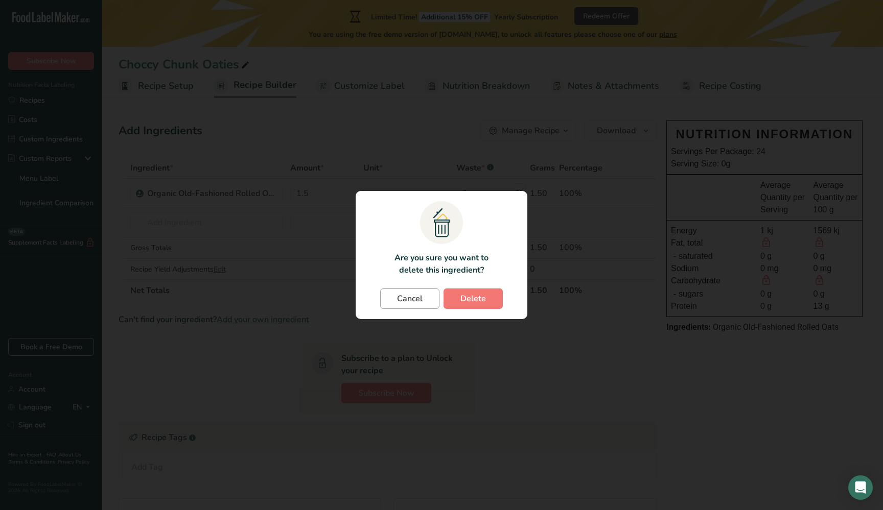 Image resolution: width=883 pixels, height=510 pixels. Describe the element at coordinates (860, 488) in the screenshot. I see `div: Open Intercom Messenger` at that location.